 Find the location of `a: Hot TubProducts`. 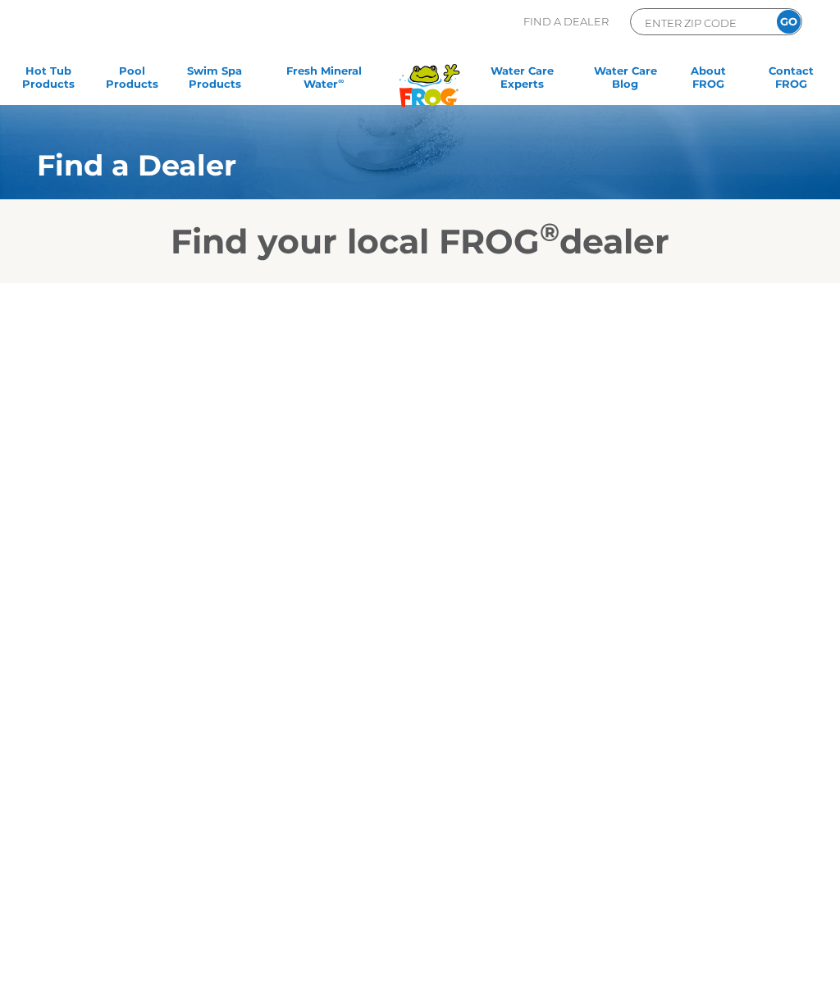

a: Hot TubProducts is located at coordinates (48, 80).